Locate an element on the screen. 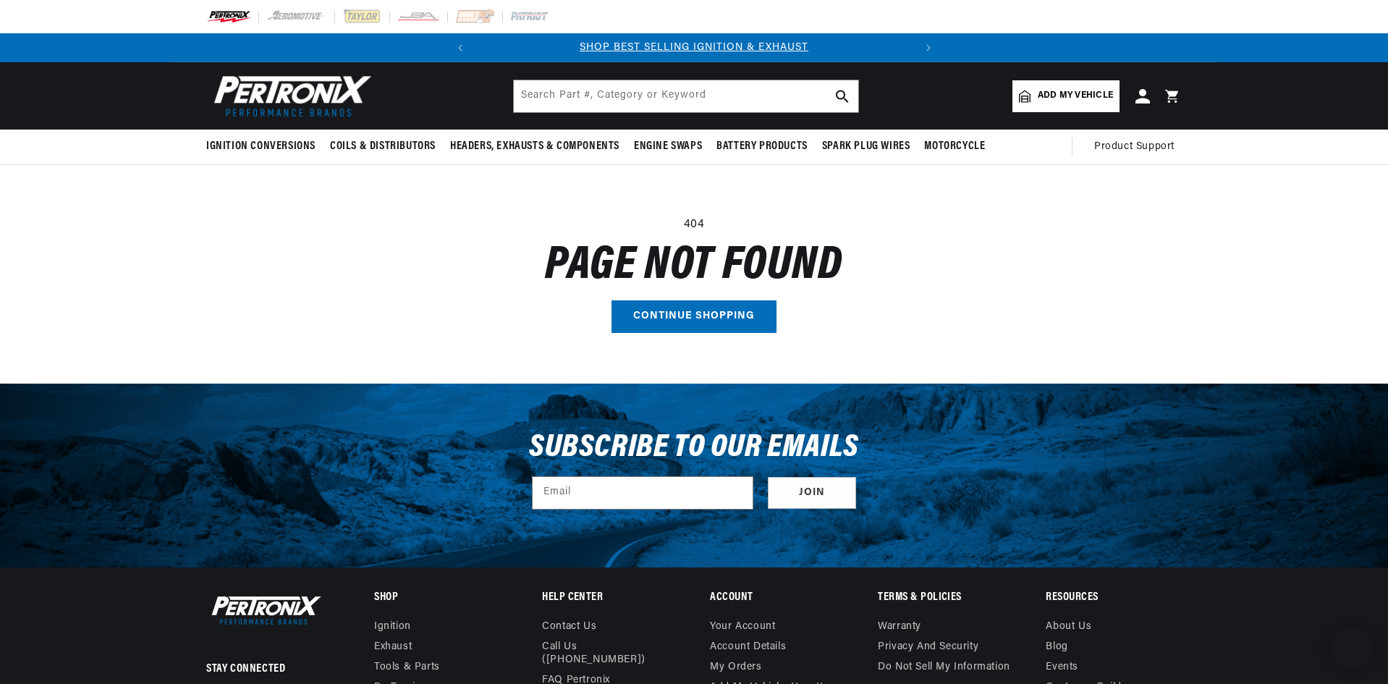 The width and height of the screenshot is (1388, 684). summary: Battery Products is located at coordinates (762, 146).